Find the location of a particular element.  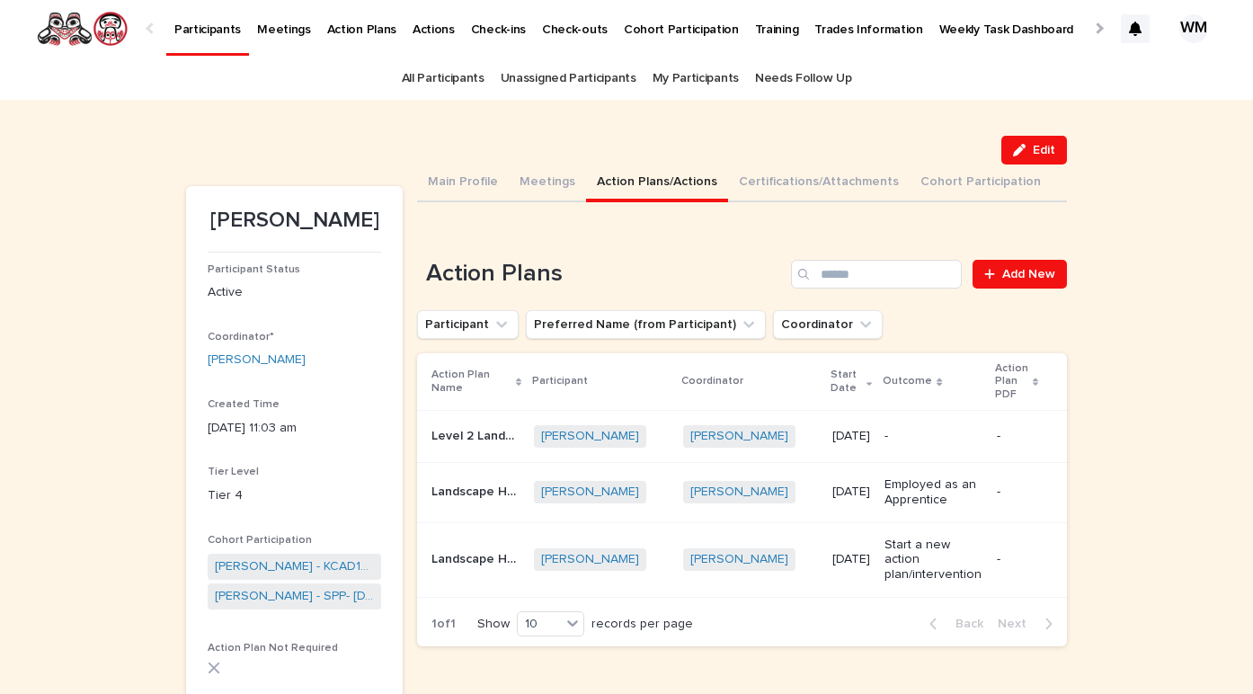

button: Participant is located at coordinates (467, 325).